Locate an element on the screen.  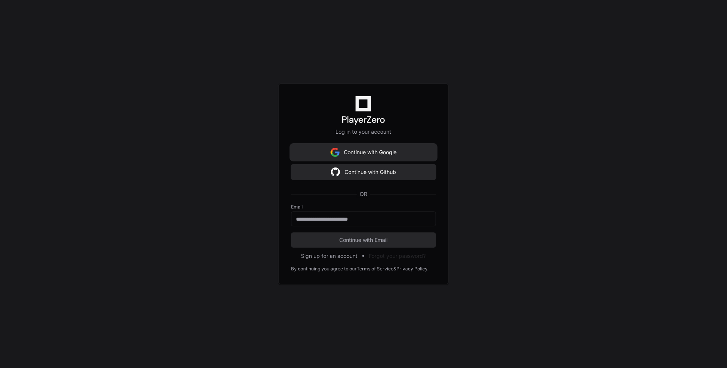
button: Forgot your password? is located at coordinates (398, 256).